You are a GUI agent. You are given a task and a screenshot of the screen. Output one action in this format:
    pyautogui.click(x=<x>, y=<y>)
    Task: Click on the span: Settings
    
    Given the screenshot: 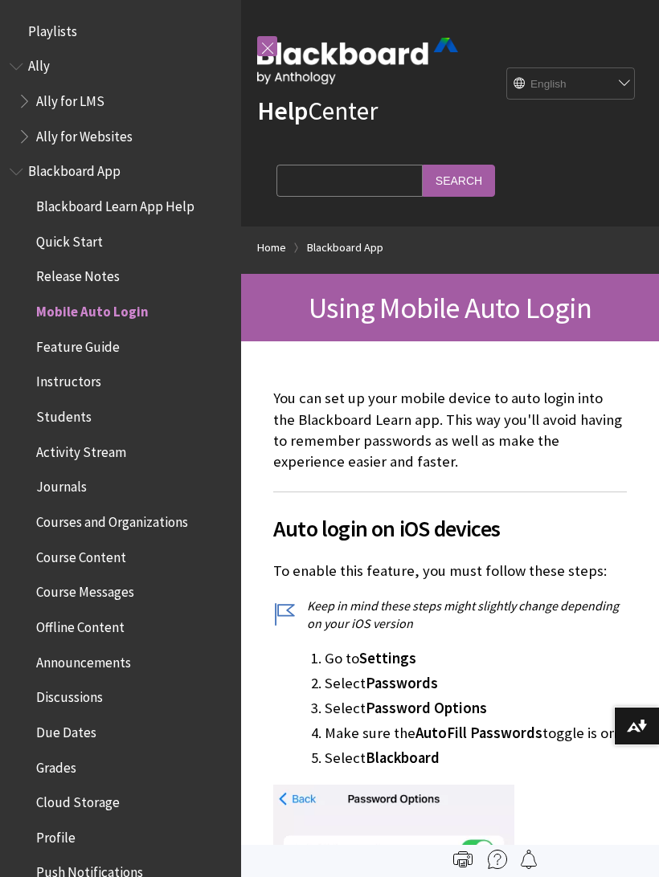 What is the action you would take?
    pyautogui.click(x=387, y=658)
    